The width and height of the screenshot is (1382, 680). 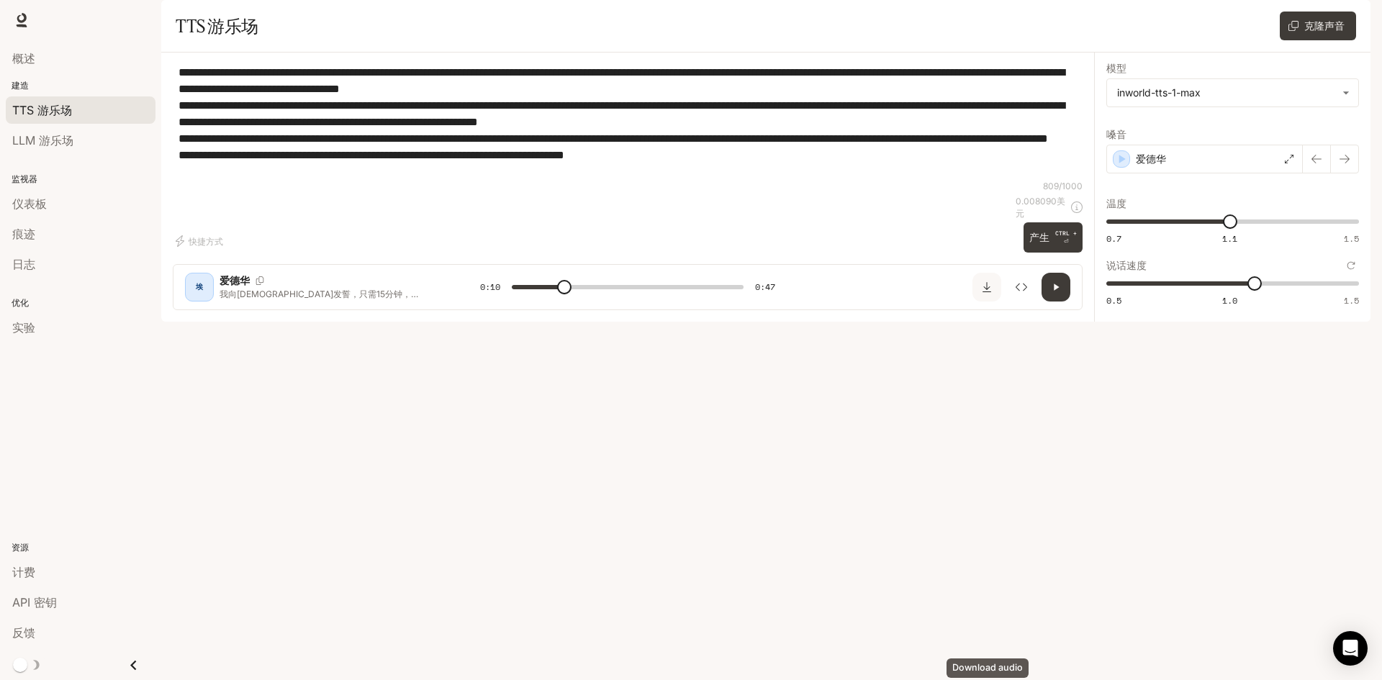 I want to click on font: 模型, so click(x=1116, y=68).